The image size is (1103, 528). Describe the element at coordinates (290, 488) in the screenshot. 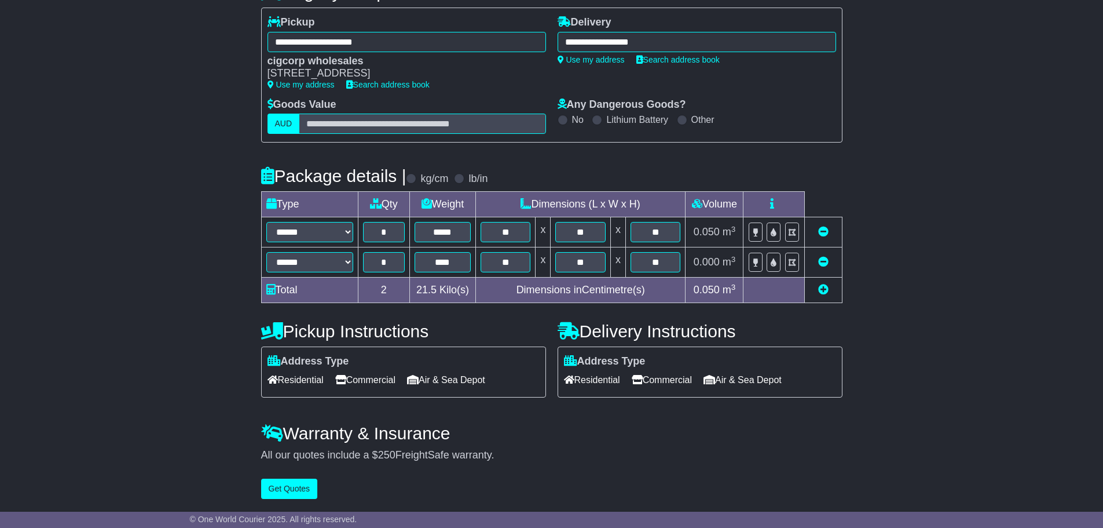

I see `button: Get Quotes` at that location.